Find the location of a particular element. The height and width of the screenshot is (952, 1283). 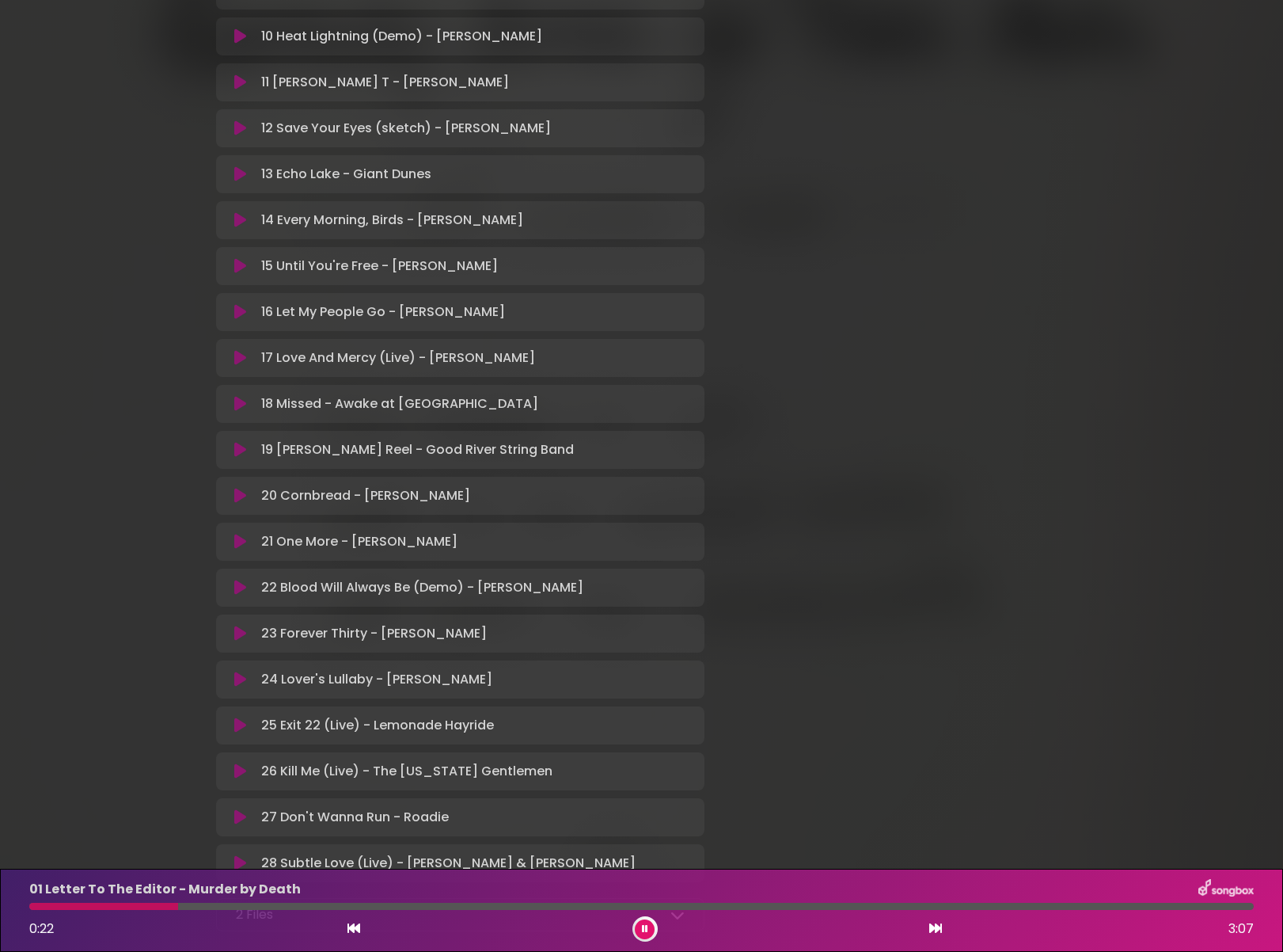

span: 3:07 is located at coordinates (1241, 929).